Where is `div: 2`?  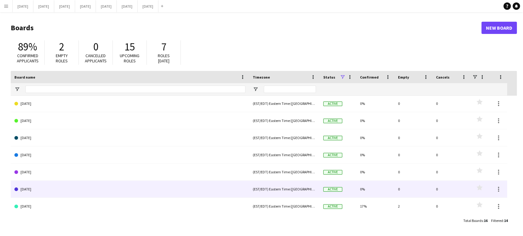 div: 2 is located at coordinates (413, 206).